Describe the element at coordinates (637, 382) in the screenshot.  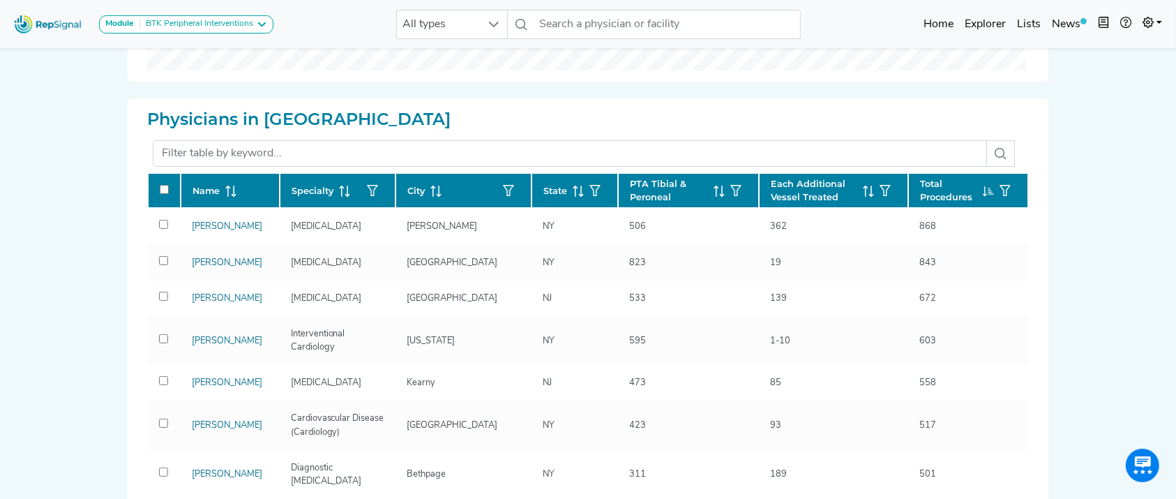
I see `div: 473` at that location.